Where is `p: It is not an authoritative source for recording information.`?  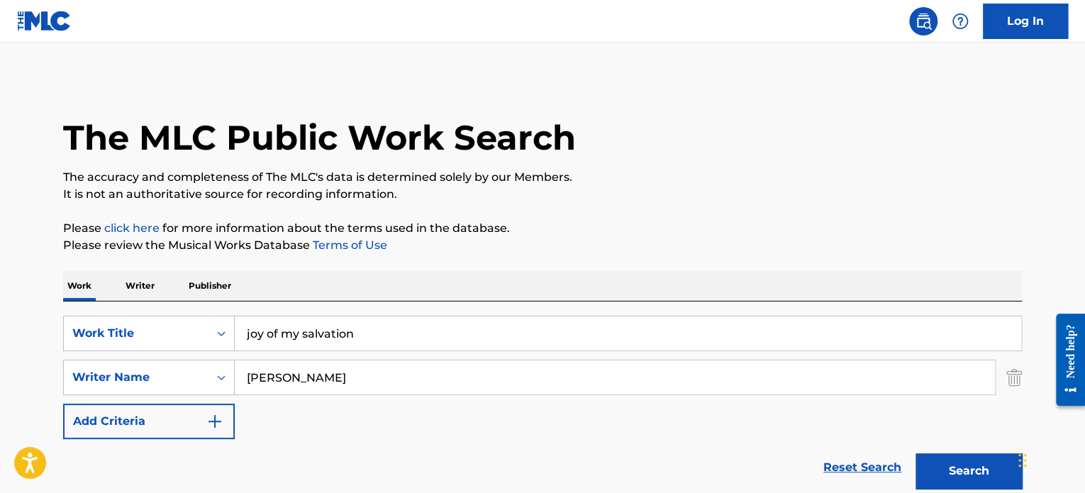 p: It is not an authoritative source for recording information. is located at coordinates (542, 194).